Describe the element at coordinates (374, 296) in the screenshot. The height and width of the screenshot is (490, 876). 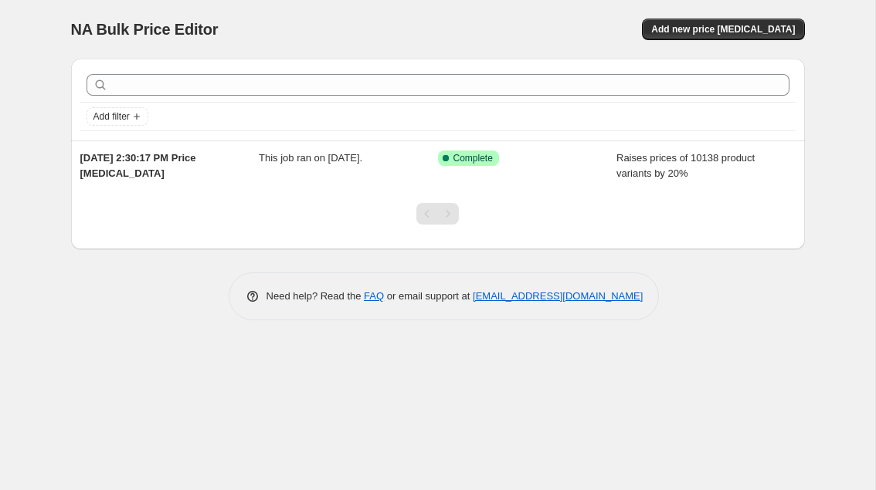
I see `a: FAQ` at that location.